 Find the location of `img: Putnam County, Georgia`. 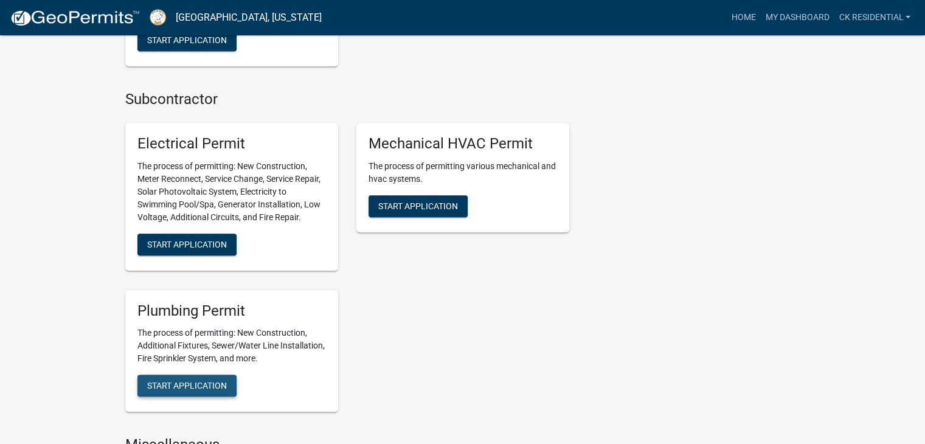

img: Putnam County, Georgia is located at coordinates (158, 17).